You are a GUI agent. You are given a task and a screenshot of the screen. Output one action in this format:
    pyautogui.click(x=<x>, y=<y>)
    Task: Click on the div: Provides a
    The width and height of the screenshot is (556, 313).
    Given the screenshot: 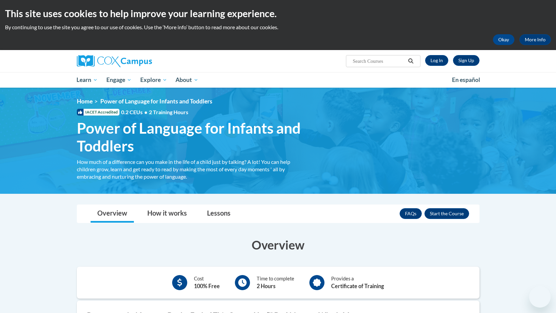 What is the action you would take?
    pyautogui.click(x=357, y=282)
    